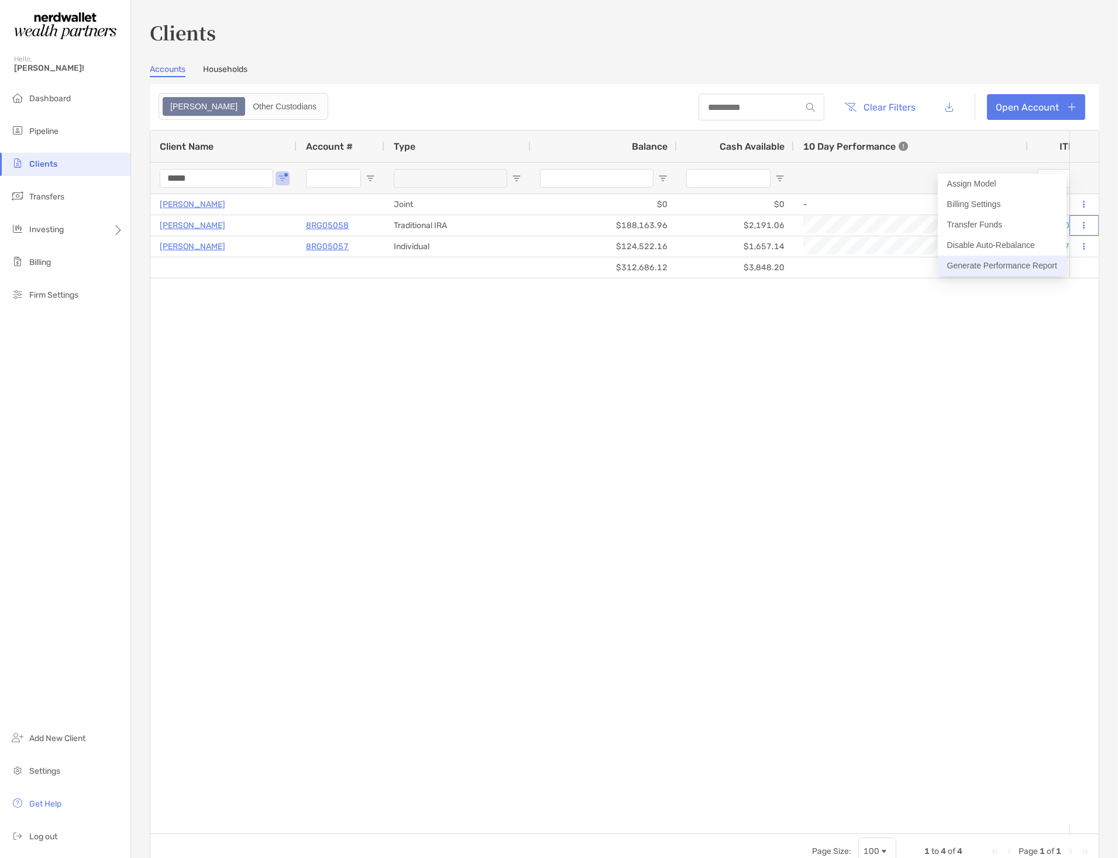  I want to click on div: segmented control, so click(243, 107).